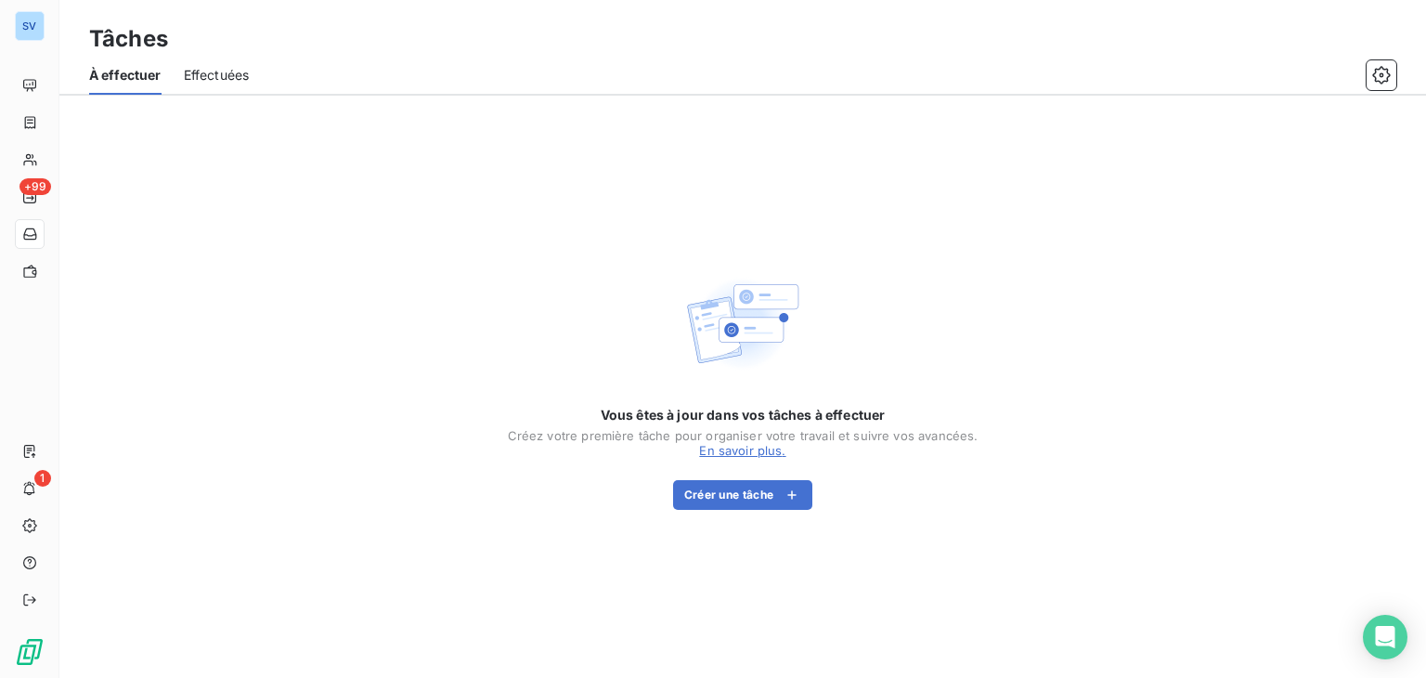 The height and width of the screenshot is (678, 1426). I want to click on div: Créez votre première tâche pour organiser votre travail et suivre vos avancées., so click(743, 435).